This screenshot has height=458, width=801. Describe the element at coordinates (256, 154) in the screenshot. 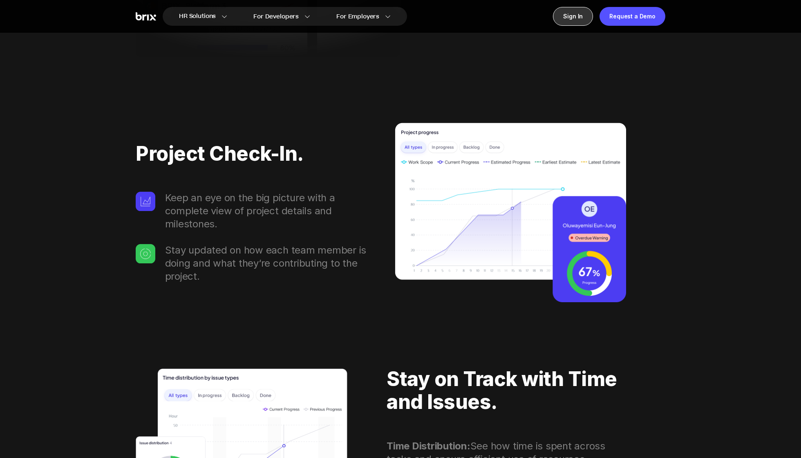

I see `div: Project Check-In.` at that location.